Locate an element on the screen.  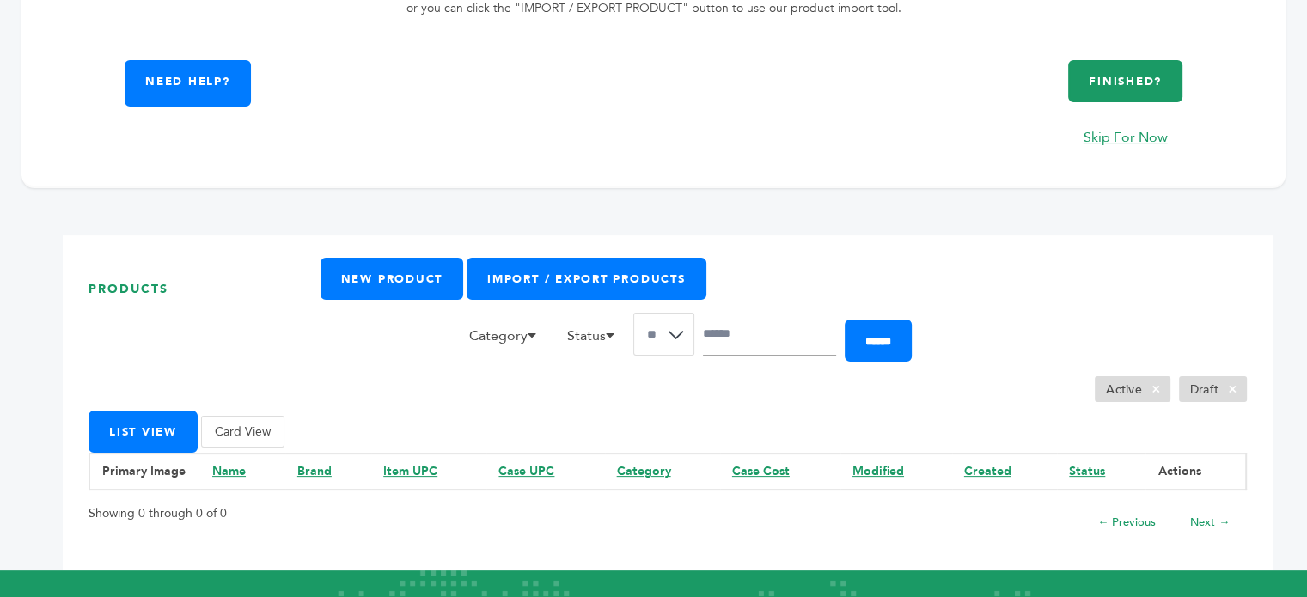
a: New Product is located at coordinates (392, 278).